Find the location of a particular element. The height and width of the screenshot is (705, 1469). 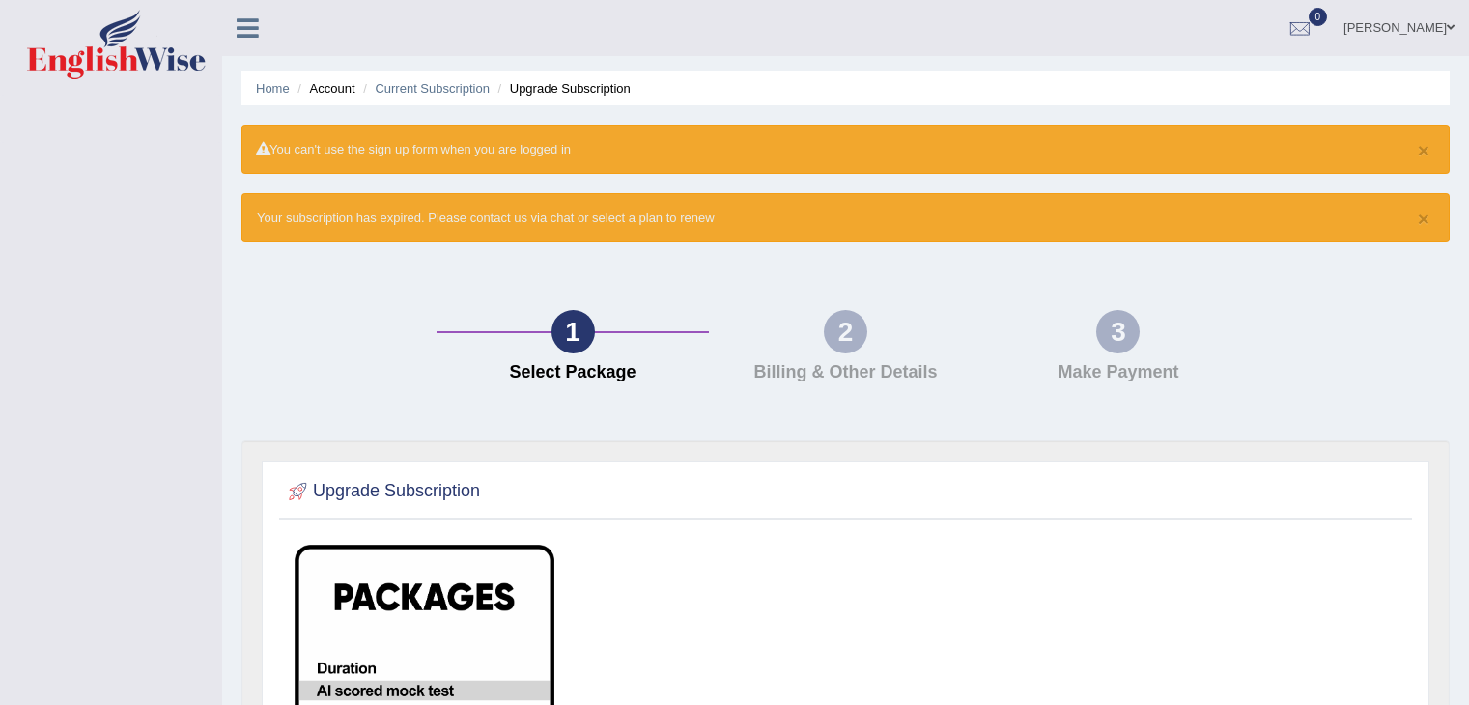

h2: Upgrade Subscription is located at coordinates (381, 492).